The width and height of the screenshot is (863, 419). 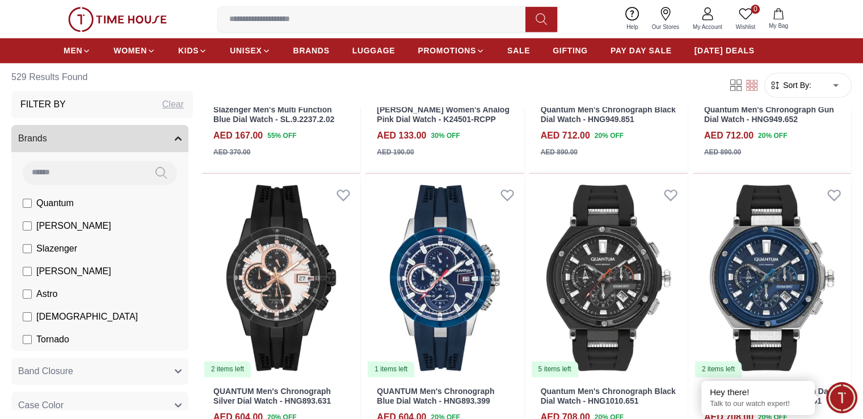 I want to click on span: Quantum, so click(x=55, y=203).